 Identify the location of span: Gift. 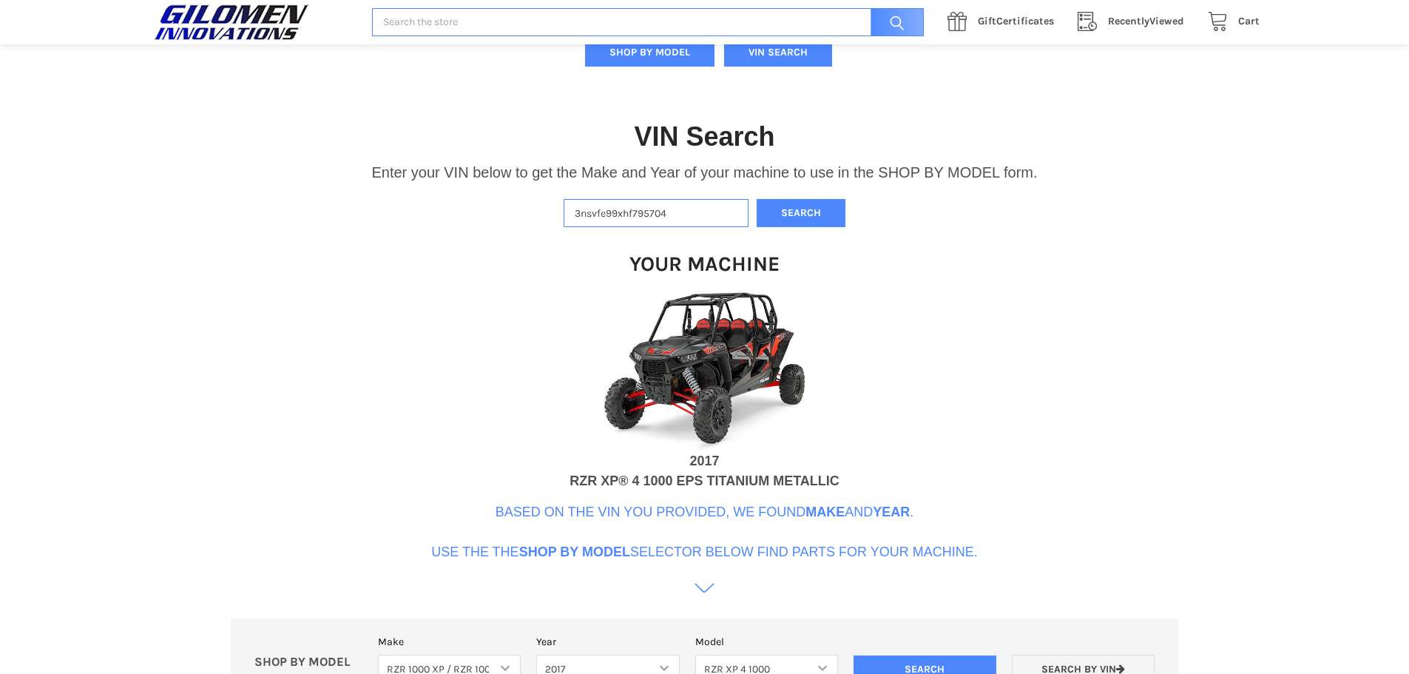
(987, 21).